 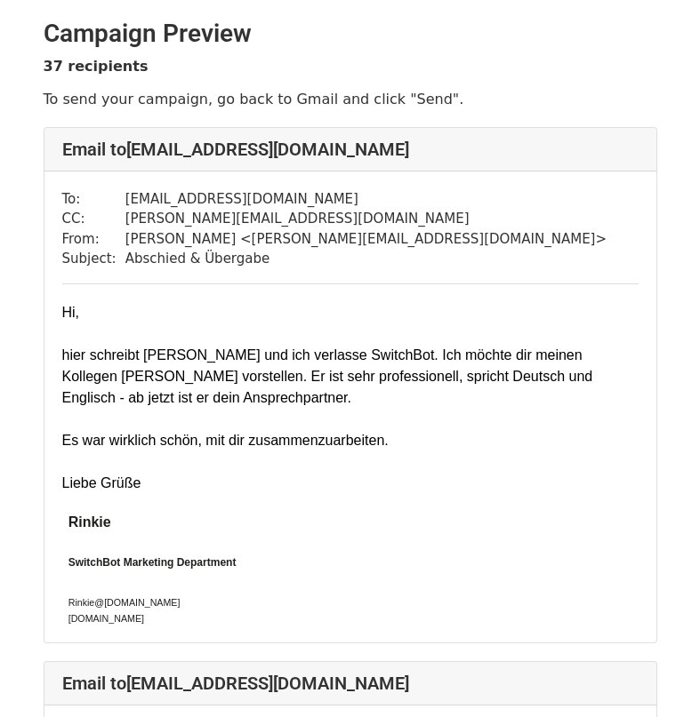 I want to click on b: Rinkie, so click(x=90, y=522).